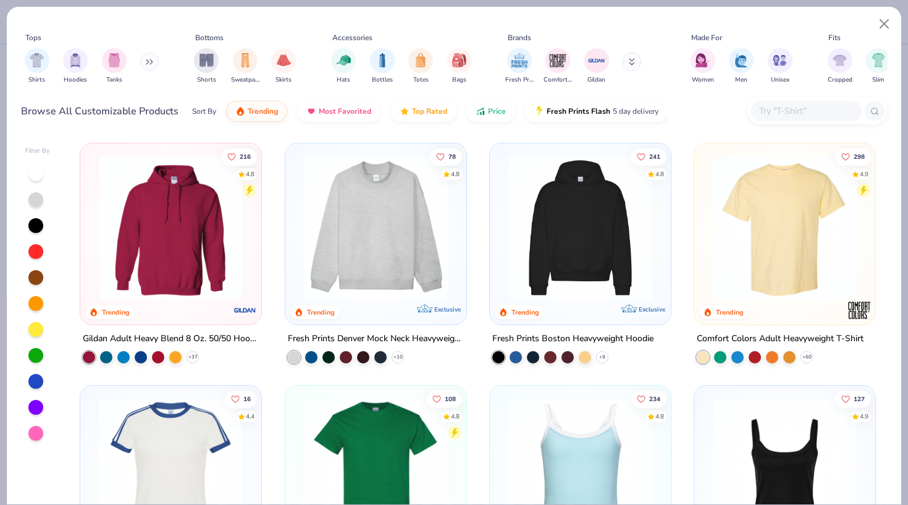 The width and height of the screenshot is (908, 505). Describe the element at coordinates (421, 60) in the screenshot. I see `img: Totes Image` at that location.